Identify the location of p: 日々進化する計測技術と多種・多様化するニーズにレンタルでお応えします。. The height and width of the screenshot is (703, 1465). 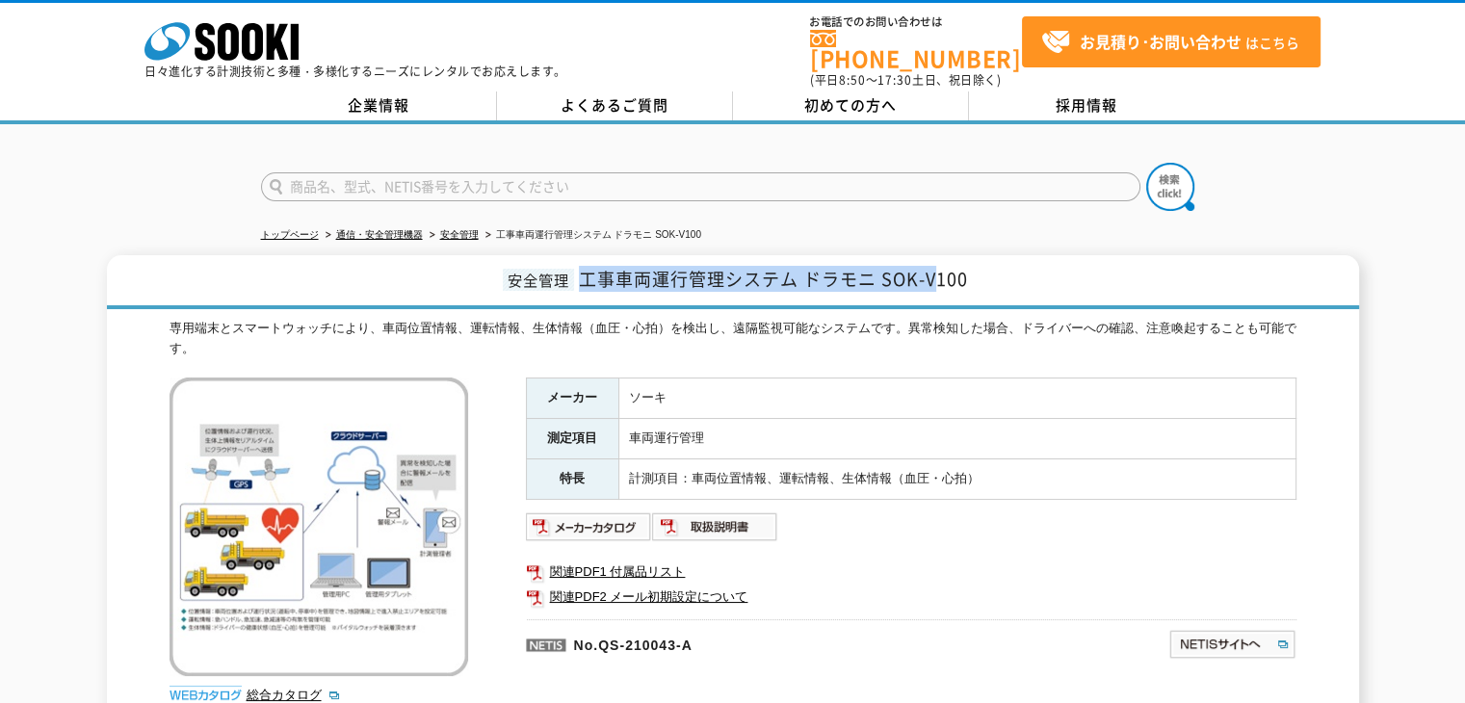
(355, 71).